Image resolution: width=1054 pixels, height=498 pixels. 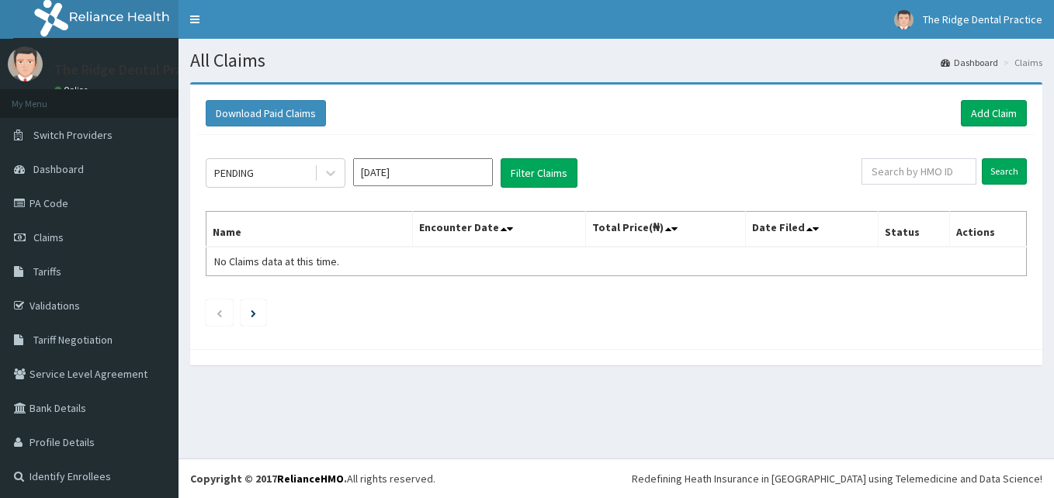 What do you see at coordinates (219, 313) in the screenshot?
I see `a: Previous page` at bounding box center [219, 313].